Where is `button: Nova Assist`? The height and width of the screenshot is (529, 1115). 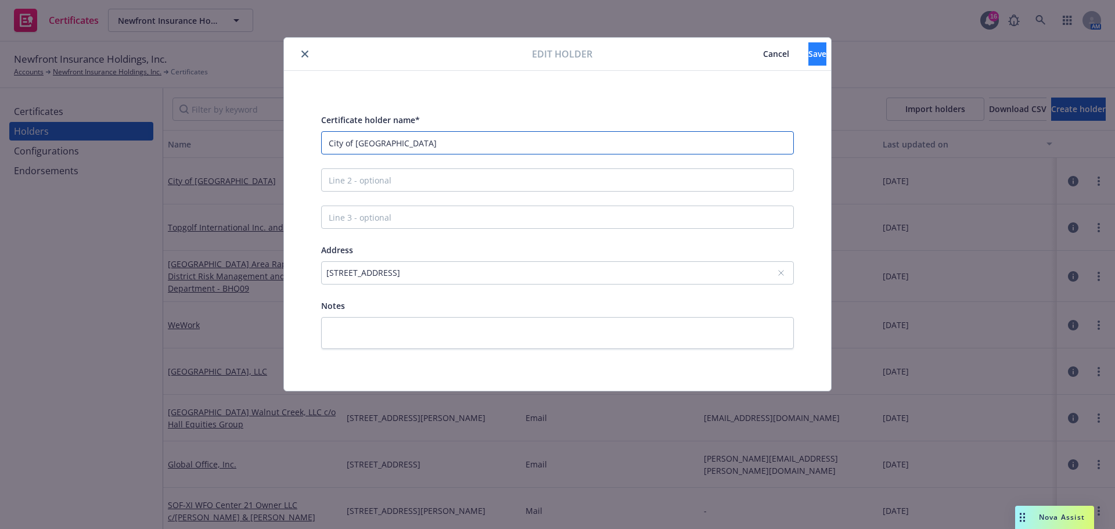
button: Nova Assist is located at coordinates (1055, 517).